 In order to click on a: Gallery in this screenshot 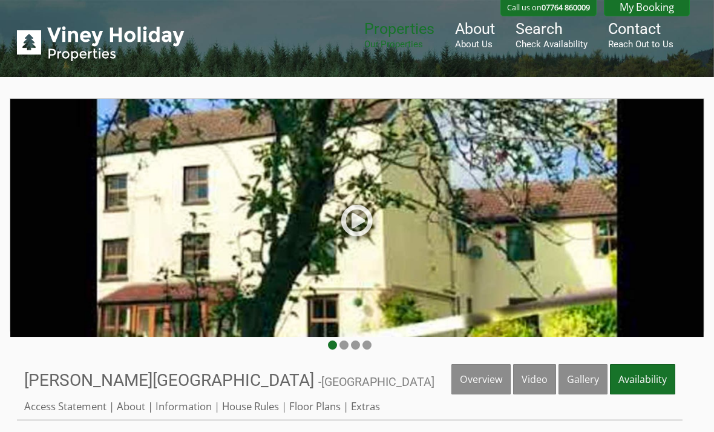, I will do `click(583, 379)`.